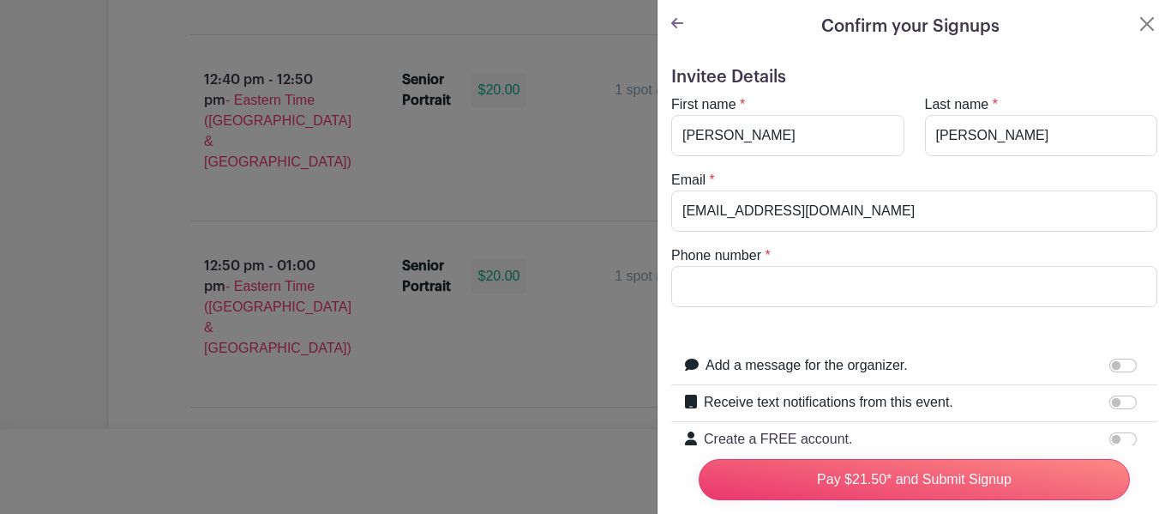 The width and height of the screenshot is (1171, 514). I want to click on label: Email, so click(688, 180).